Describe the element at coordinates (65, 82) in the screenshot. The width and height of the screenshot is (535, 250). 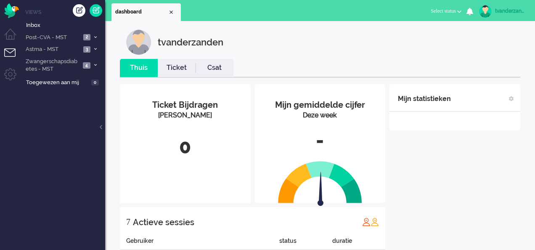
I see `a: Toegewezen aan mij 0` at that location.